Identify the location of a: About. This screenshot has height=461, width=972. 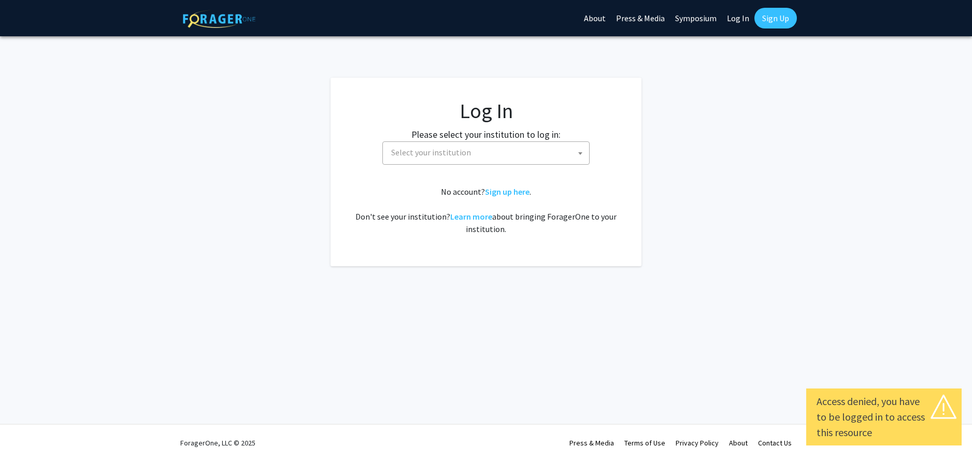
(738, 443).